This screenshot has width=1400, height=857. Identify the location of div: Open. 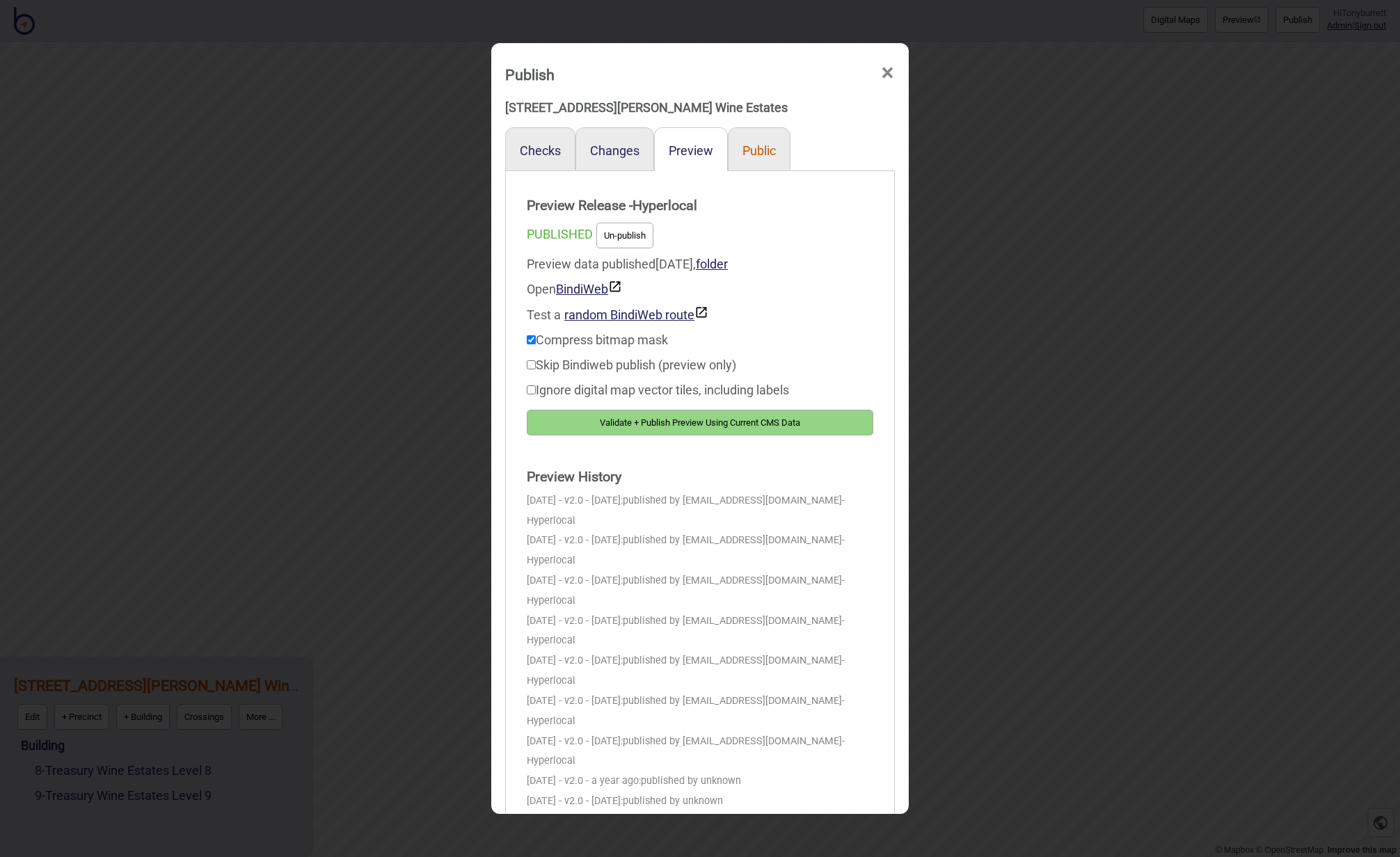
(700, 289).